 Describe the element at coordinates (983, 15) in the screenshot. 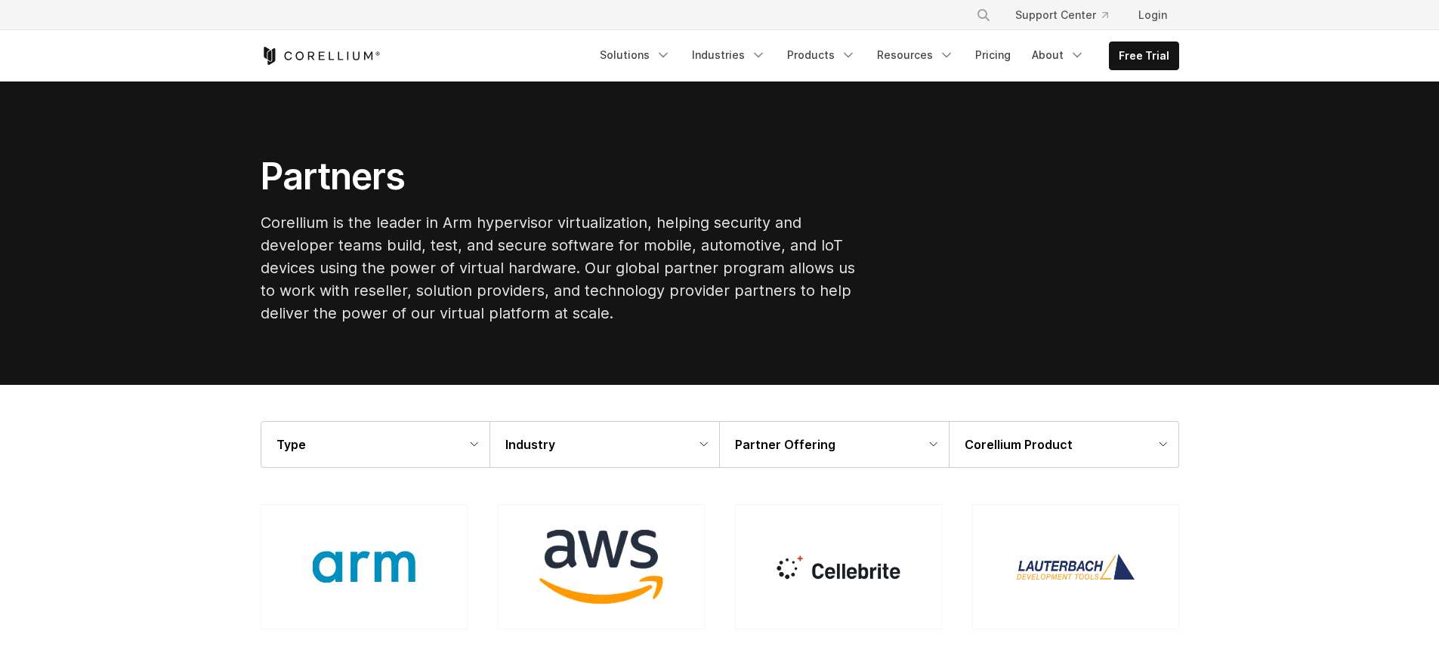

I see `button: Search` at that location.